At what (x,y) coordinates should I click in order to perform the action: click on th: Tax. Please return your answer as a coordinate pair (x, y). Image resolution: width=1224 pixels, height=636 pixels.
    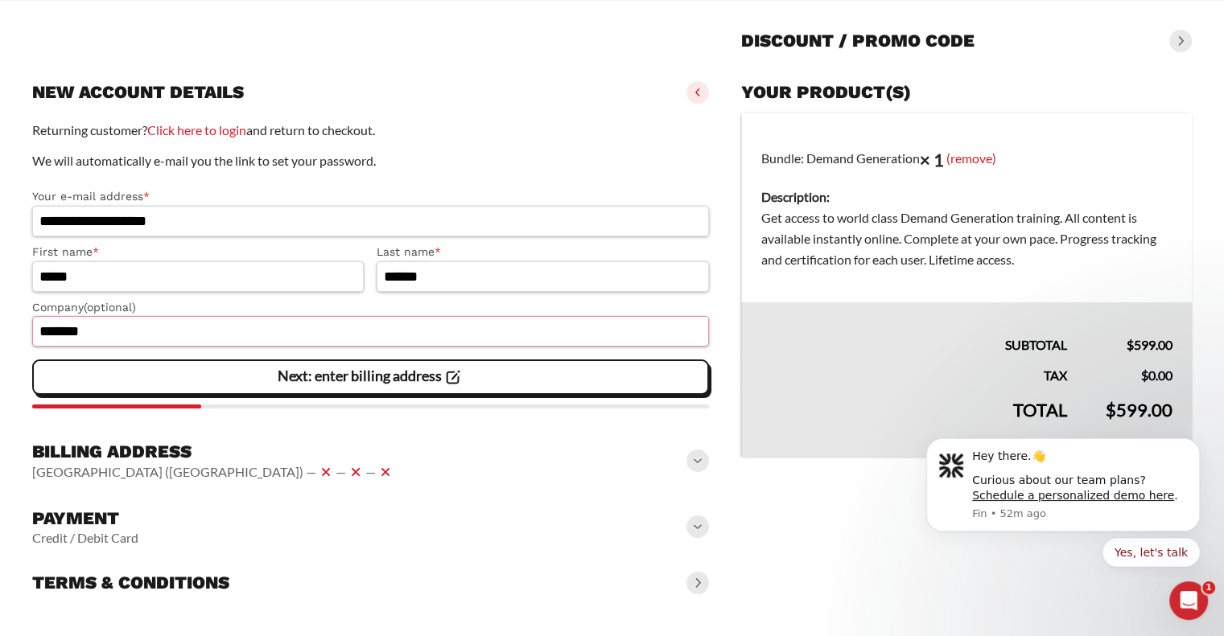
    Looking at the image, I should click on (913, 371).